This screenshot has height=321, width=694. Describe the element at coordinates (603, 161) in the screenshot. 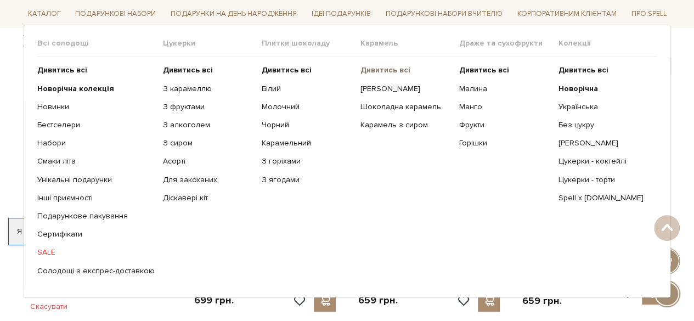

I see `a: Цукерки - коктейлі` at that location.